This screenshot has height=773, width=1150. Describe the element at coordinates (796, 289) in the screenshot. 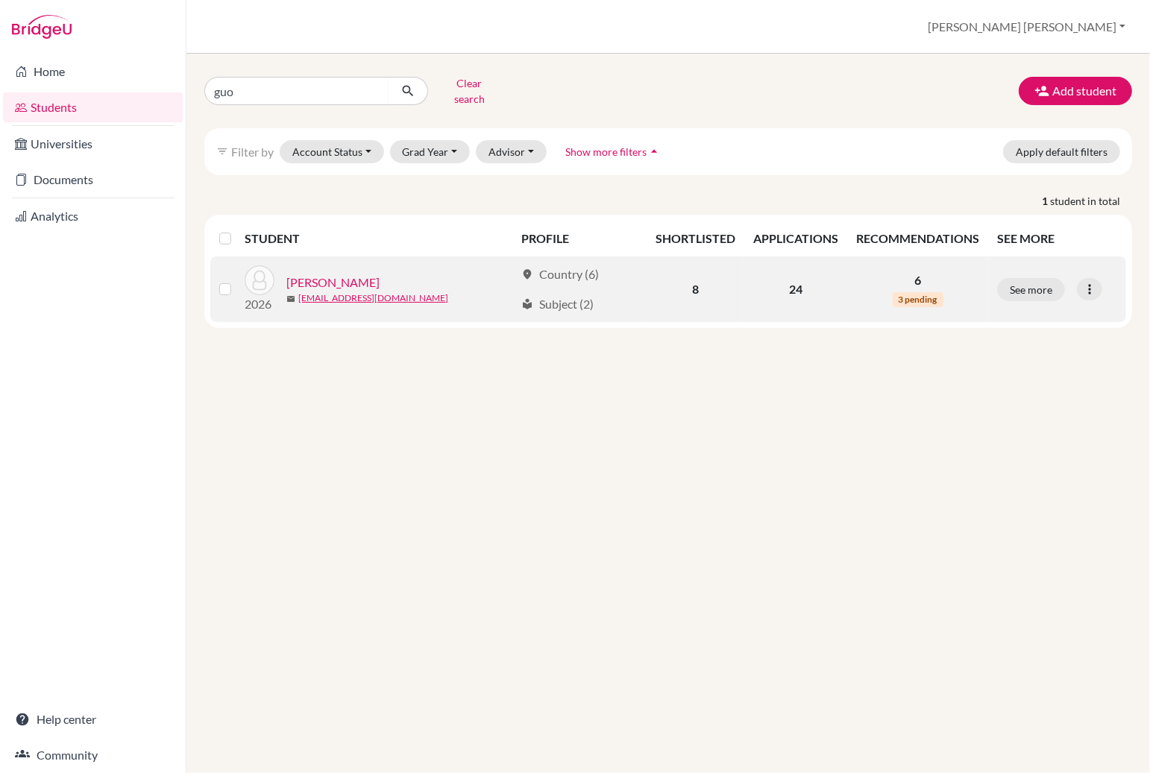

I see `td: 24` at that location.